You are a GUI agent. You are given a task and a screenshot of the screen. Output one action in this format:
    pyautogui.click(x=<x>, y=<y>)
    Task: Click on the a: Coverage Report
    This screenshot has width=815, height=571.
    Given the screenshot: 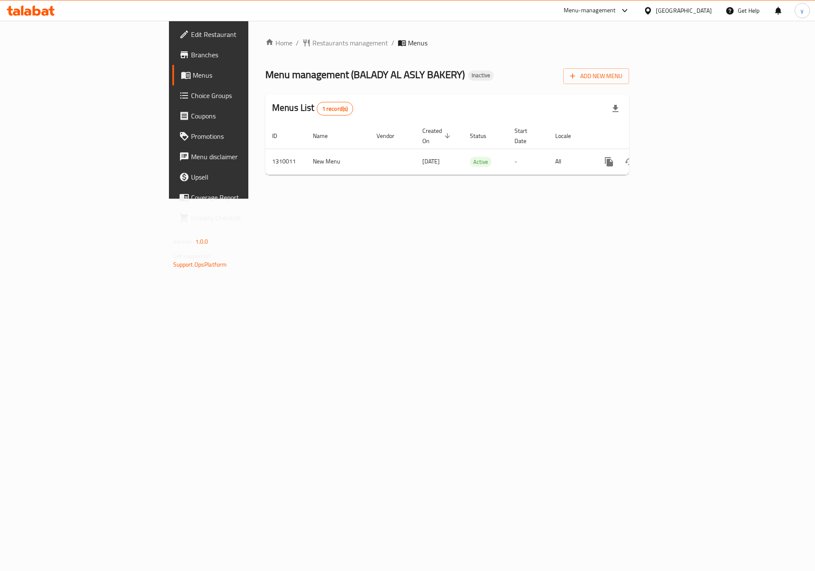 What is the action you would take?
    pyautogui.click(x=239, y=197)
    